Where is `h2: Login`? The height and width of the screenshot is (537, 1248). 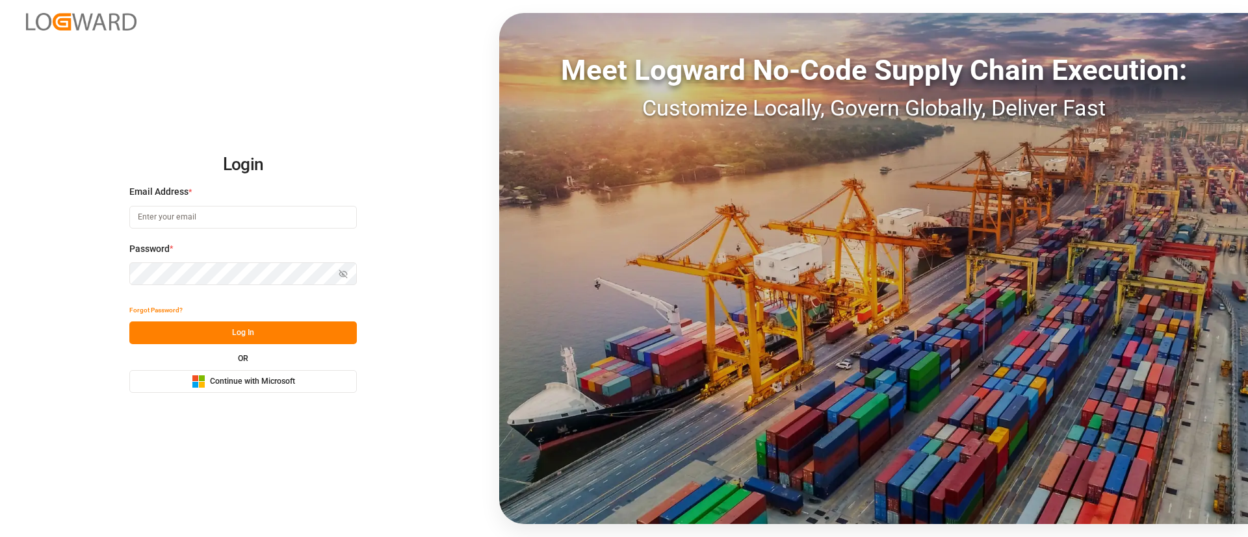 h2: Login is located at coordinates (243, 165).